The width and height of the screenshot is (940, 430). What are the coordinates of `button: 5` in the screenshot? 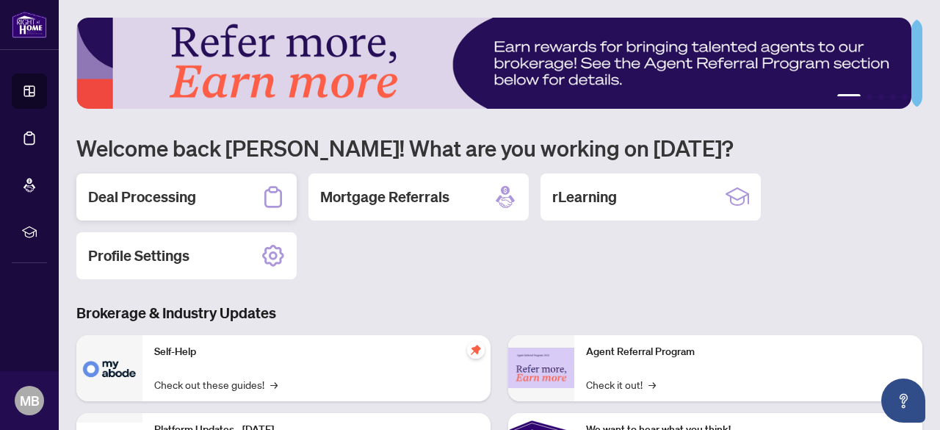 It's located at (905, 97).